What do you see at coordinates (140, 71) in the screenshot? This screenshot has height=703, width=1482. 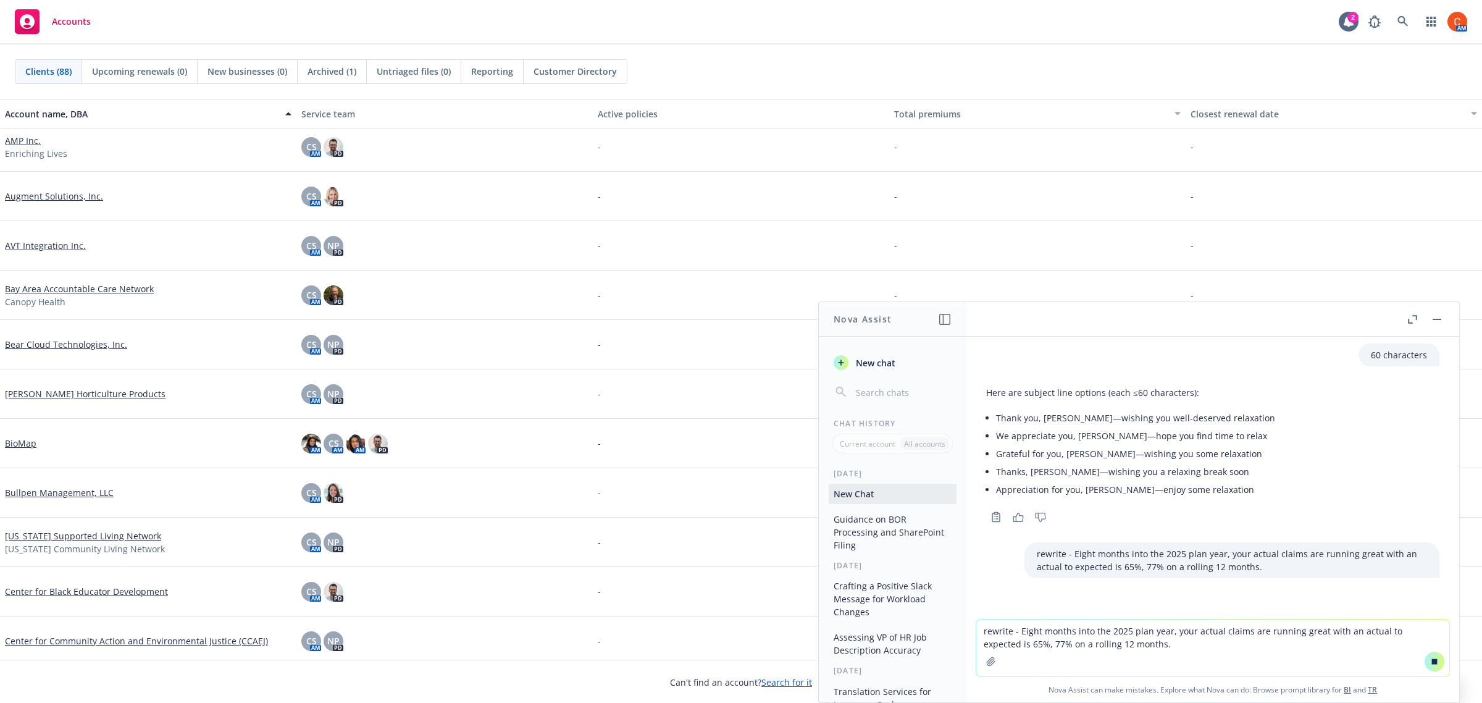 I see `span: Upcoming renewals (0)` at bounding box center [140, 71].